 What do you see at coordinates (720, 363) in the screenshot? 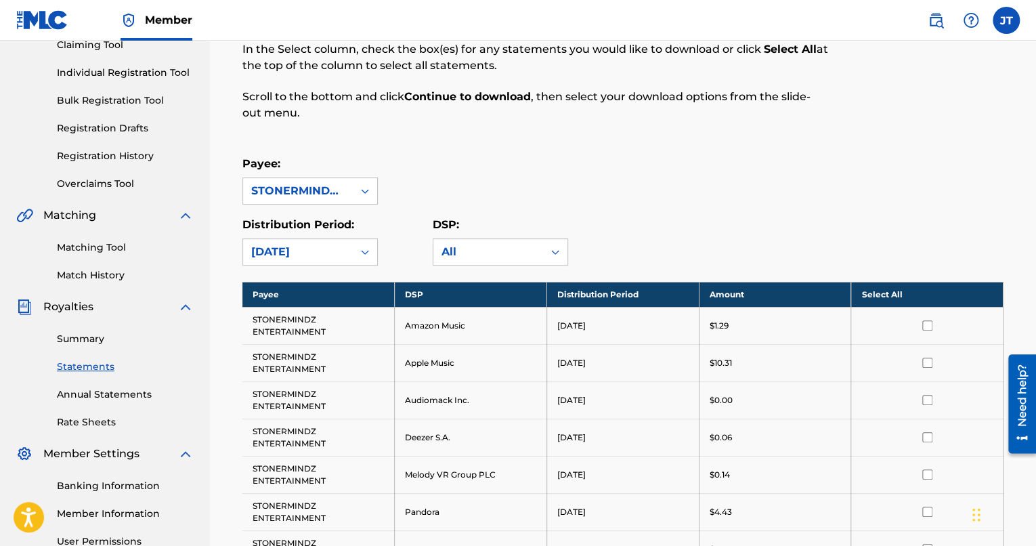
I see `p: $10.31` at bounding box center [720, 363].